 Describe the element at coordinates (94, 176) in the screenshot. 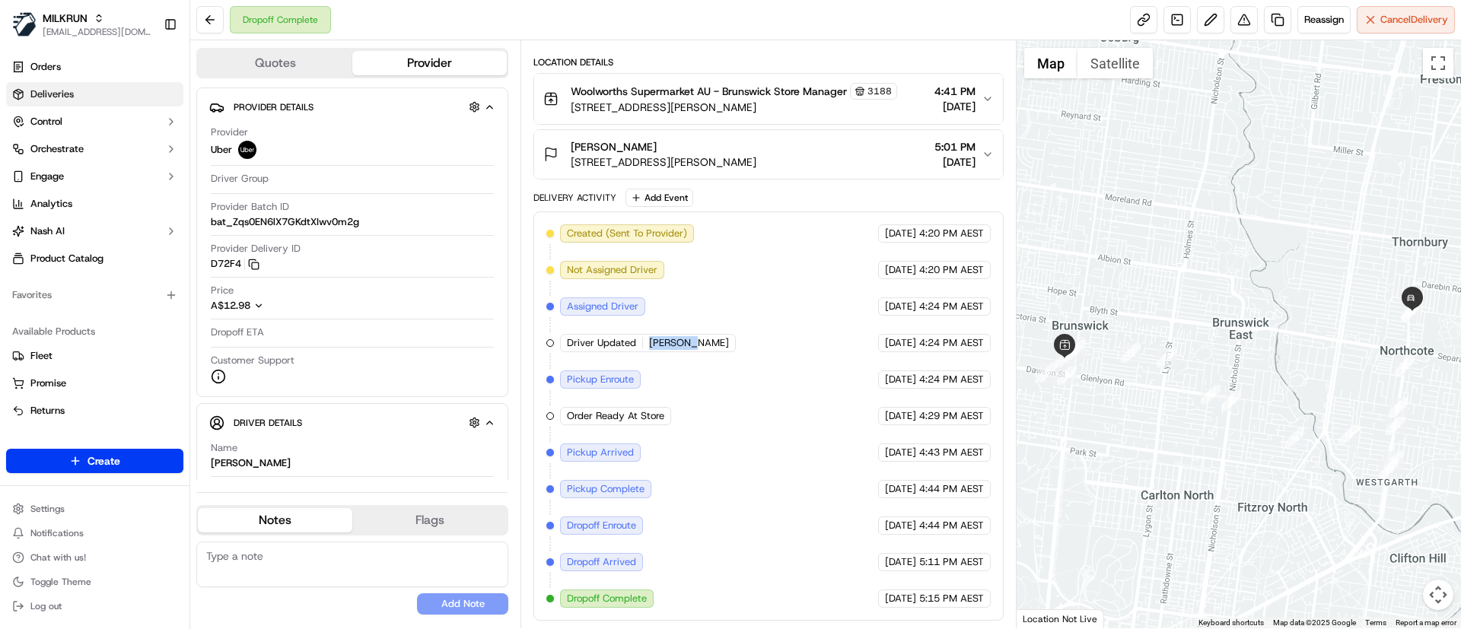

I see `button: Engage` at that location.